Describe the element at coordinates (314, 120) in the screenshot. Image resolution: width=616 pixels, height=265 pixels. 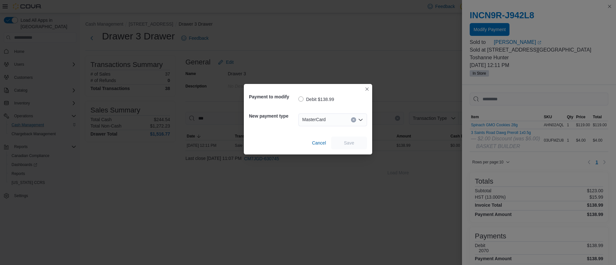
I see `span: MasterCard` at that location.